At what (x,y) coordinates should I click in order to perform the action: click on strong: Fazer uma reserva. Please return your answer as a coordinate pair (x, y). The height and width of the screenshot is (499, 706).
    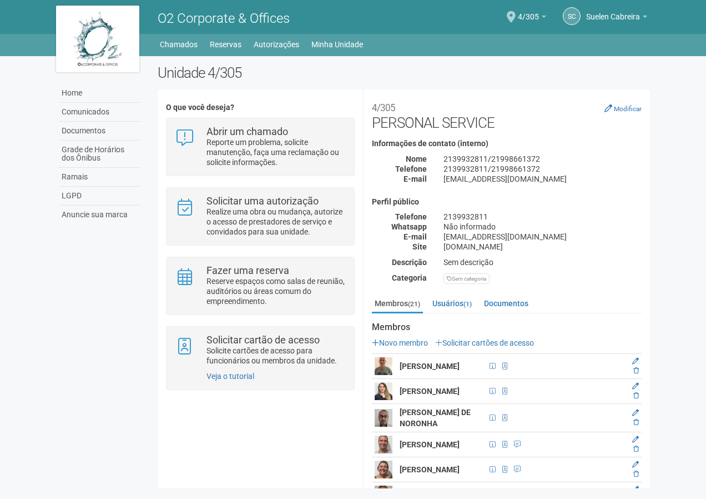
    Looking at the image, I should click on (248, 270).